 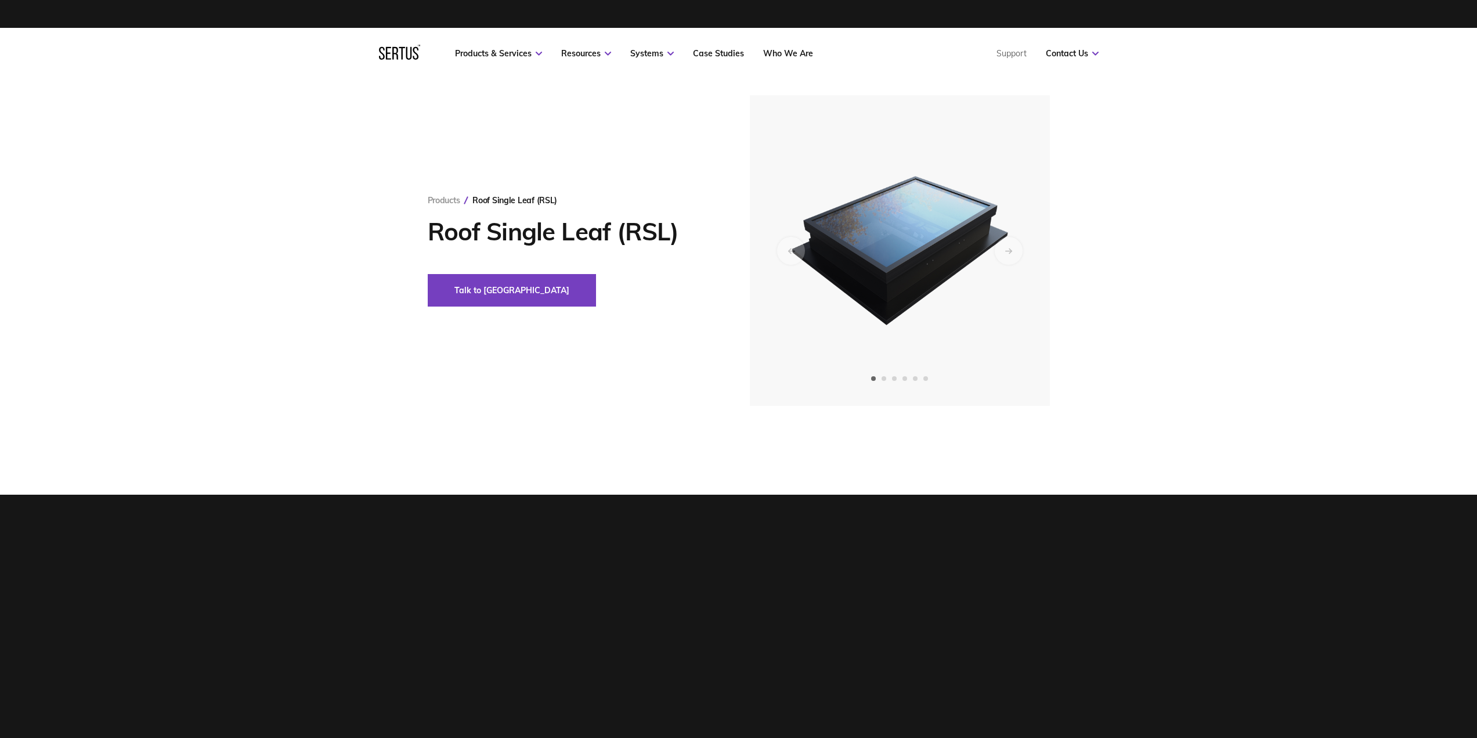 What do you see at coordinates (926, 378) in the screenshot?
I see `span: Go to slide 6` at bounding box center [926, 378].